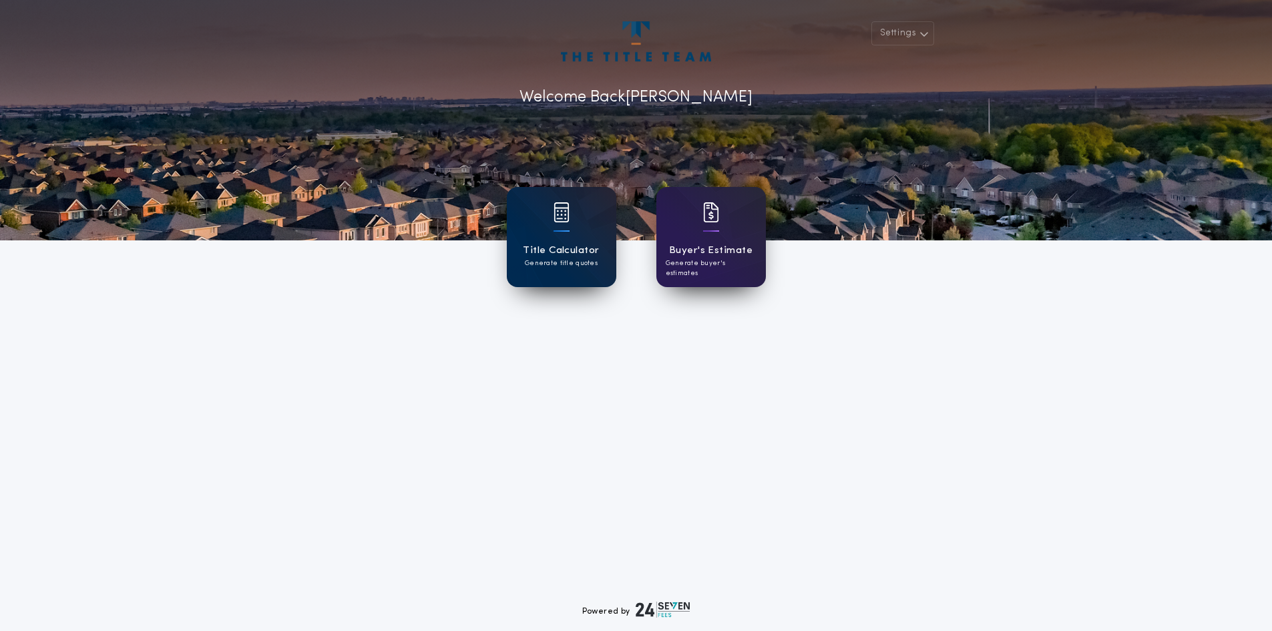 This screenshot has width=1272, height=631. Describe the element at coordinates (561, 250) in the screenshot. I see `h1: Title Calculator` at that location.